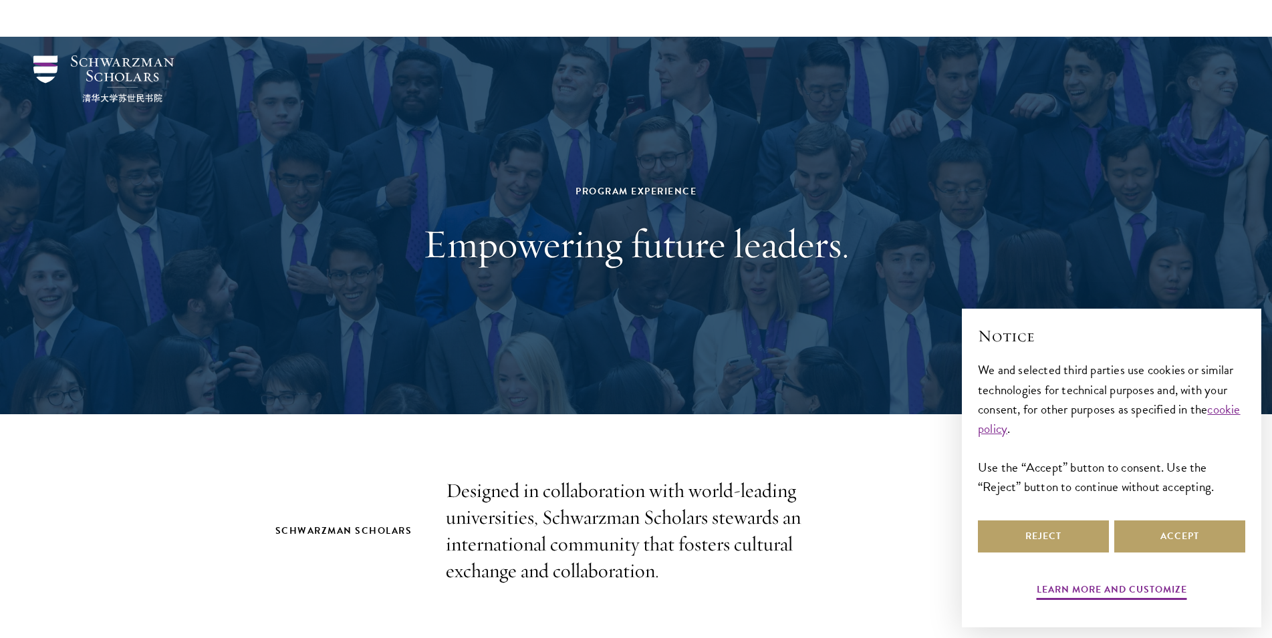 This screenshot has width=1272, height=638. I want to click on img: Schwarzman Scholars, so click(104, 79).